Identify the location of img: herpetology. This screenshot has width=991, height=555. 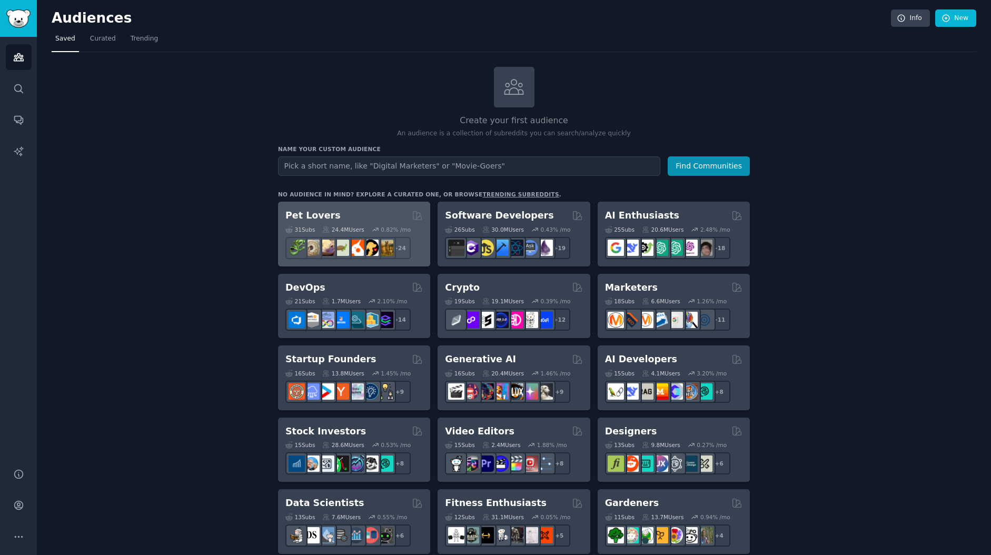
(296, 247).